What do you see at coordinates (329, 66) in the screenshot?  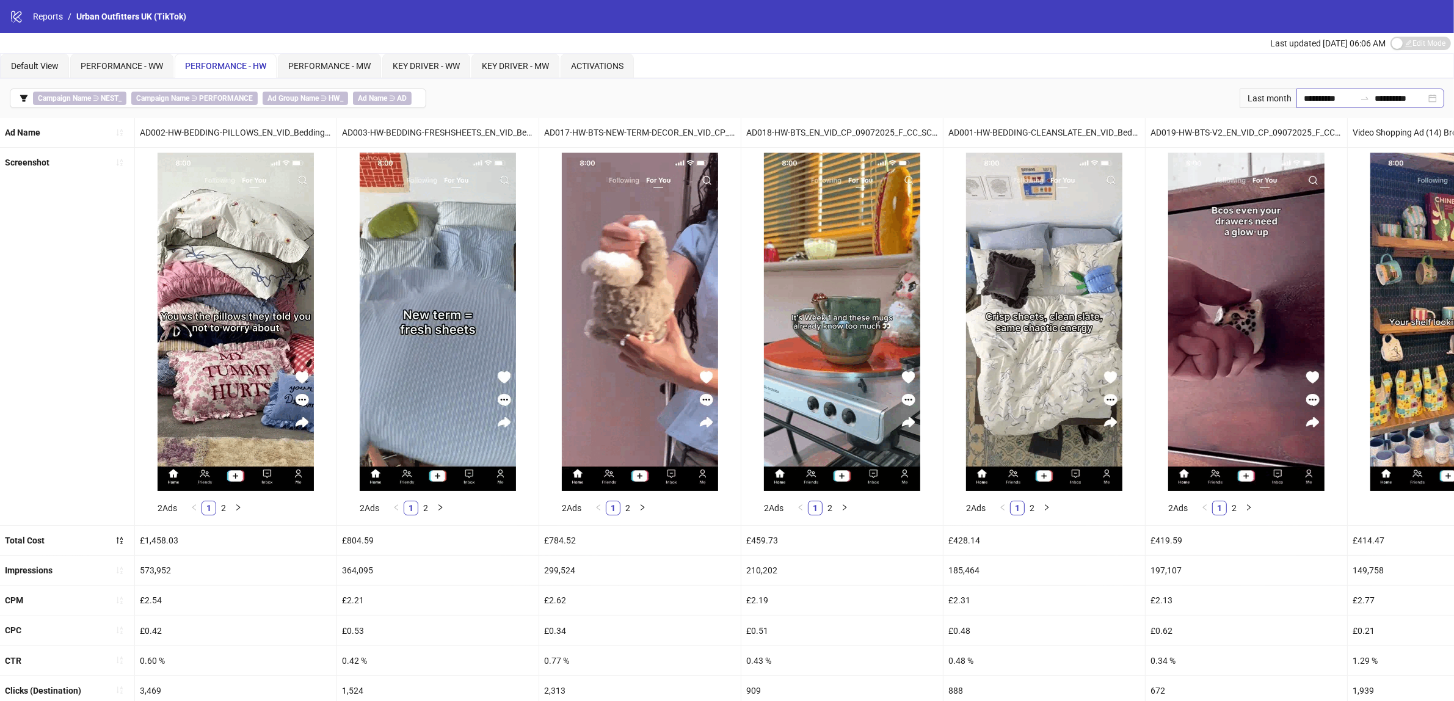 I see `span: PERFORMANCE - MW` at bounding box center [329, 66].